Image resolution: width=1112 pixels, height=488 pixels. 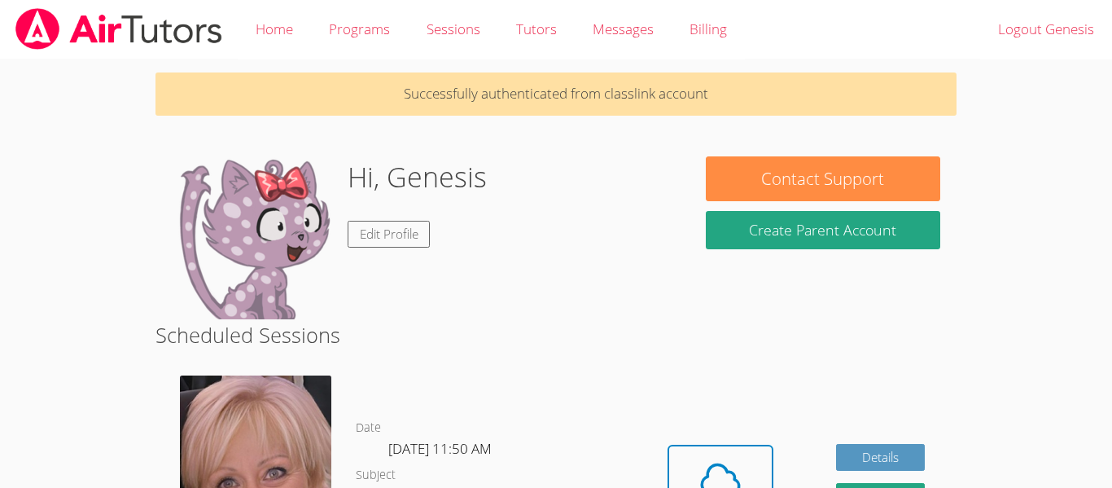 I want to click on button: Create Parent Account, so click(x=823, y=230).